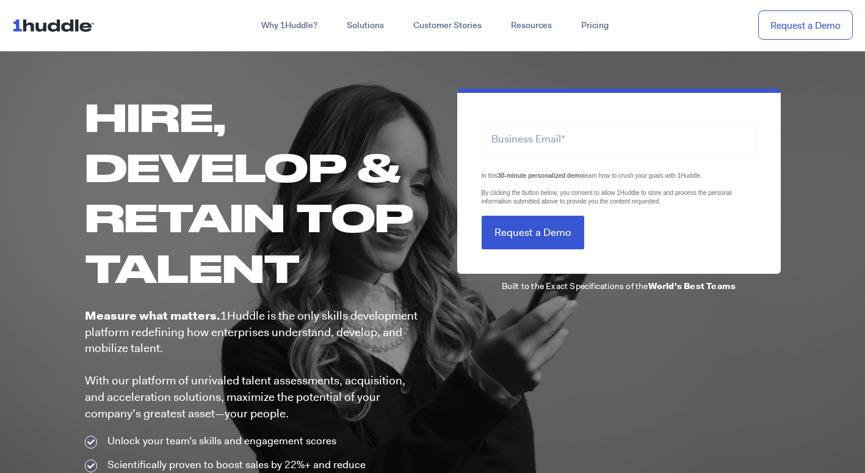 The image size is (865, 473). Describe the element at coordinates (448, 26) in the screenshot. I see `a: Customer Stories` at that location.